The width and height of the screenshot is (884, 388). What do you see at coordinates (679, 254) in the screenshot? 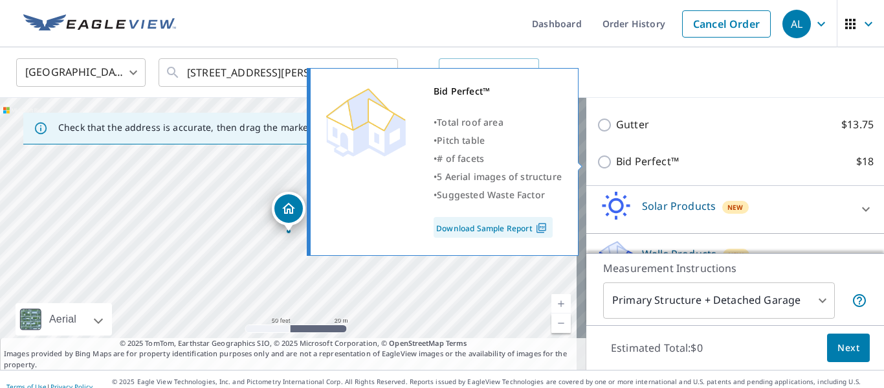
I see `p: Walls Products` at bounding box center [679, 254].